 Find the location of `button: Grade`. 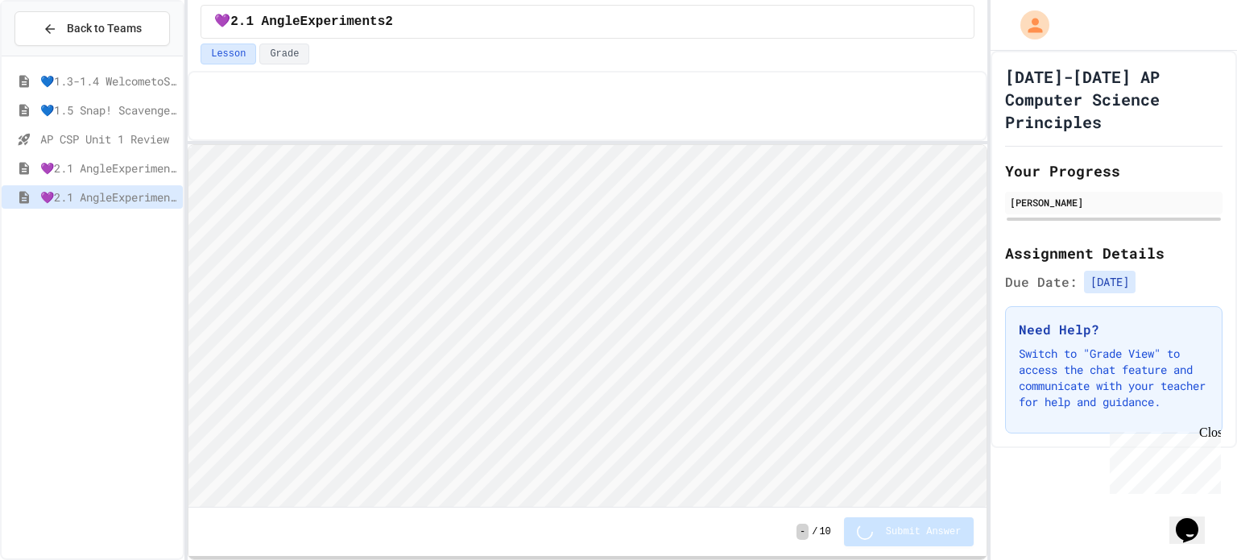

button: Grade is located at coordinates (284, 54).